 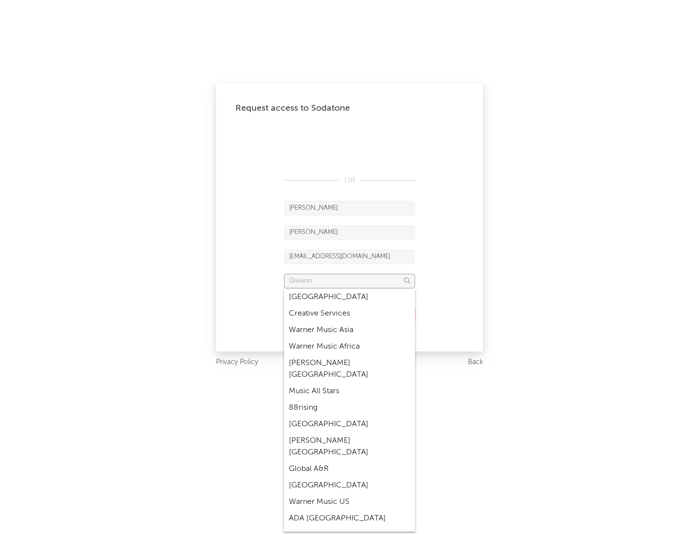 What do you see at coordinates (350, 208) in the screenshot?
I see `input: First Name` at bounding box center [350, 208].